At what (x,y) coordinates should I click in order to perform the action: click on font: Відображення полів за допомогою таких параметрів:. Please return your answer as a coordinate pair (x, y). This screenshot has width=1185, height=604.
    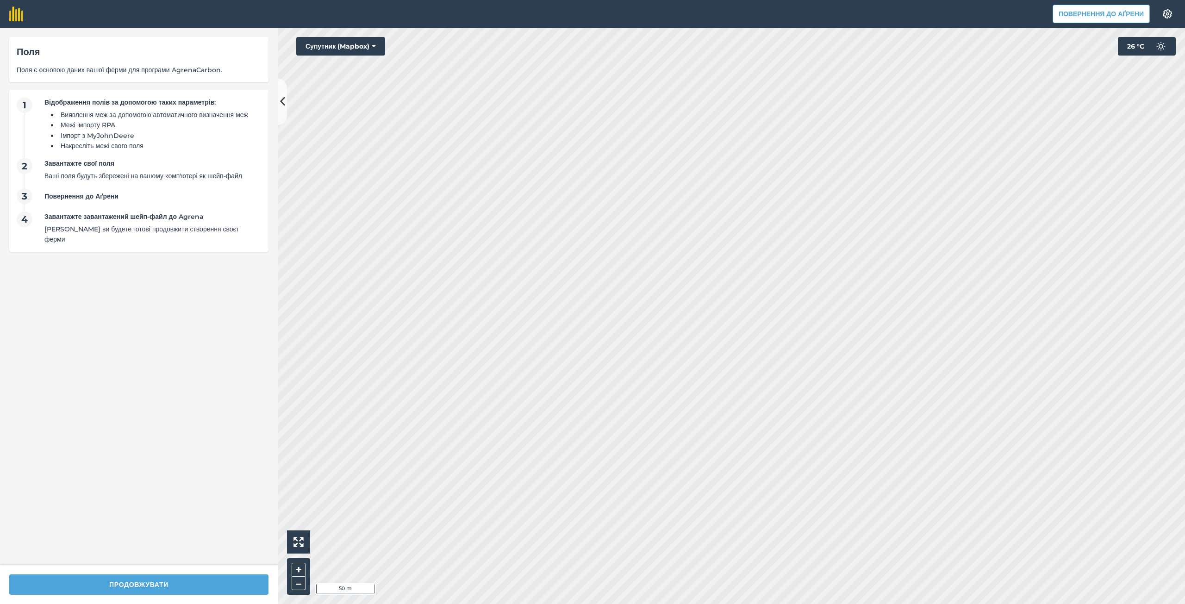
    Looking at the image, I should click on (130, 102).